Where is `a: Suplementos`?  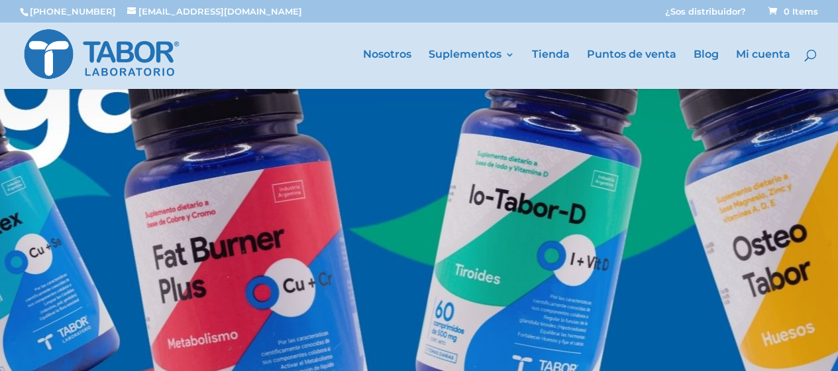 a: Suplementos is located at coordinates (472, 69).